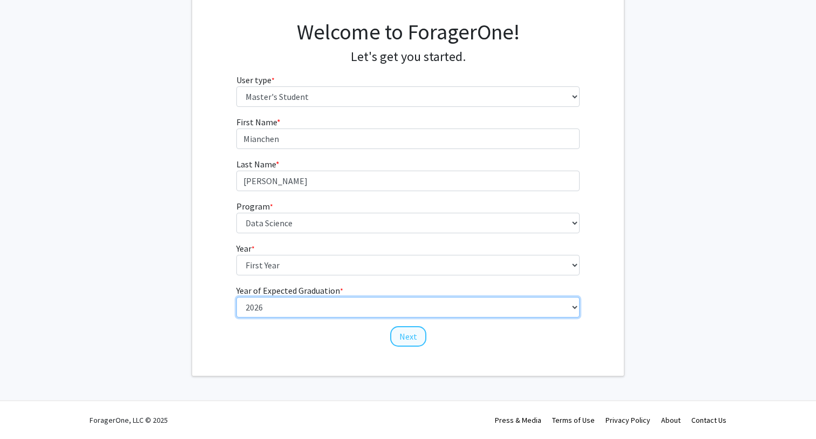 The height and width of the screenshot is (439, 816). Describe the element at coordinates (128, 420) in the screenshot. I see `div: ForagerOne, LLC © 2025` at that location.